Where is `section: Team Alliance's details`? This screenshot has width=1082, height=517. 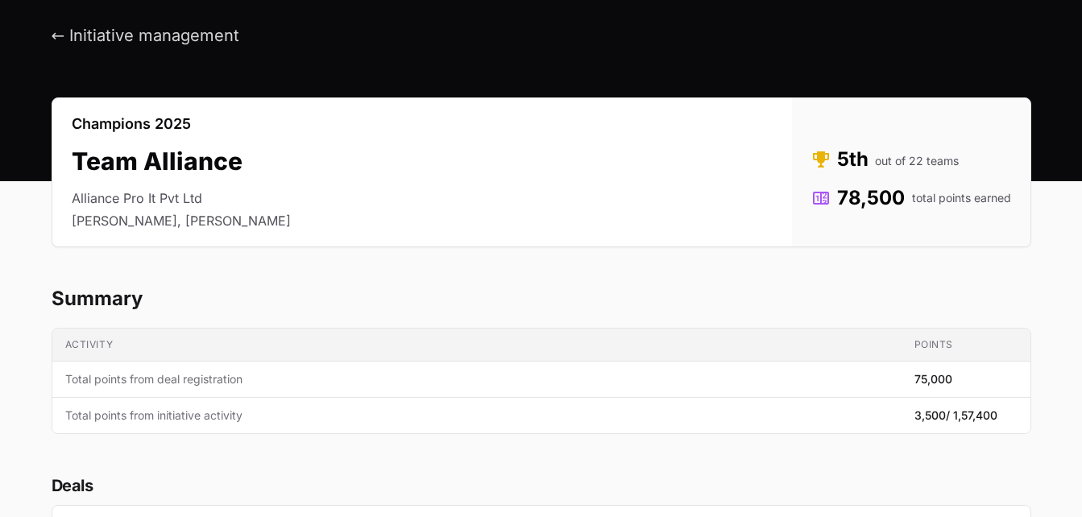 section: Team Alliance's details is located at coordinates (542, 172).